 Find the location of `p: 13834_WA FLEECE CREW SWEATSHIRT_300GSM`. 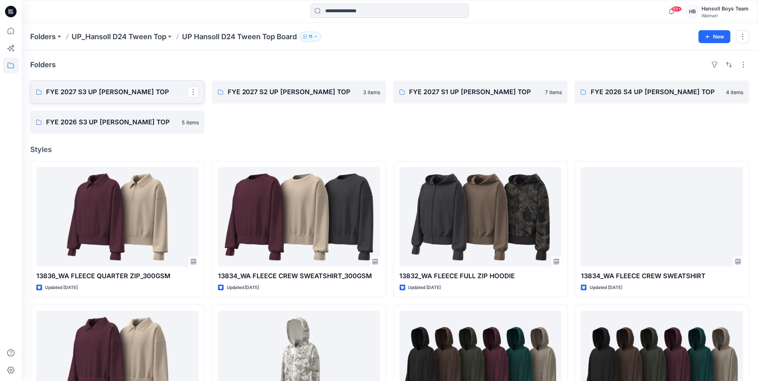

p: 13834_WA FLEECE CREW SWEATSHIRT_300GSM is located at coordinates (299, 276).